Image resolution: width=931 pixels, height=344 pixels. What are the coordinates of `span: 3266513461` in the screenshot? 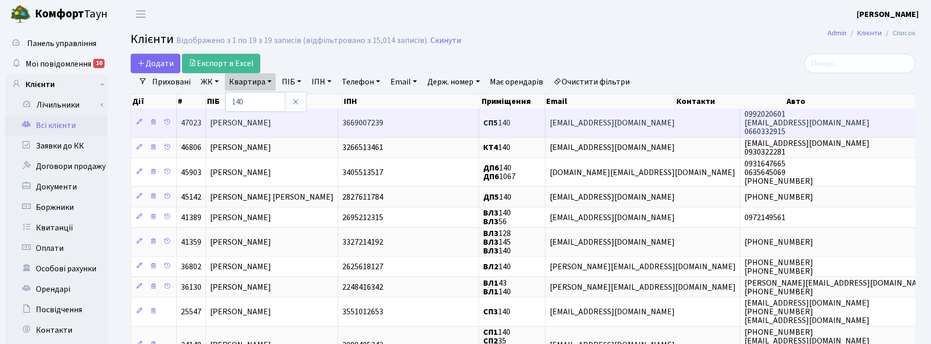 It's located at (363, 148).